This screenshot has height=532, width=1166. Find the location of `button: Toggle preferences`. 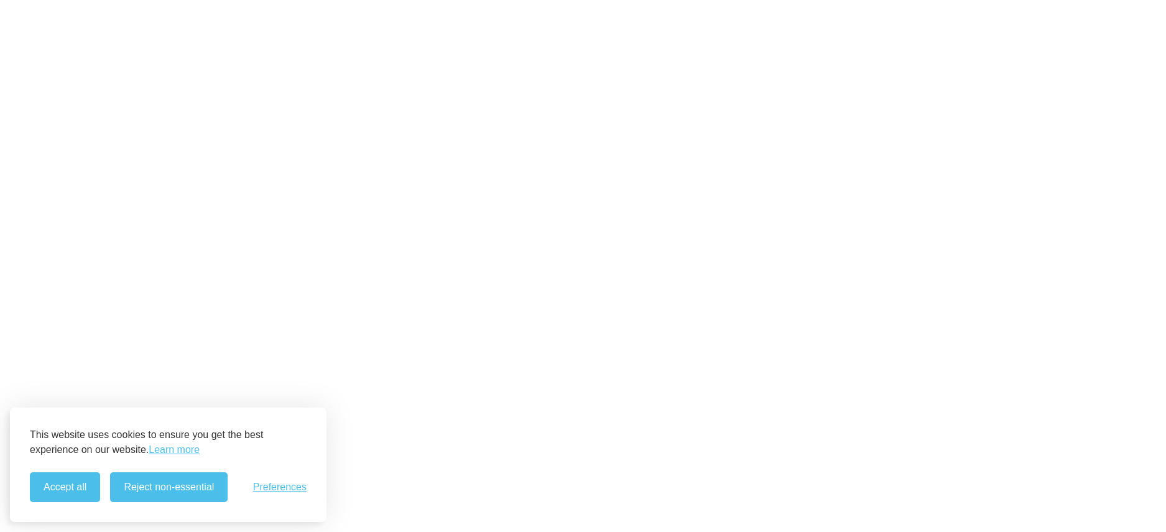

button: Toggle preferences is located at coordinates (280, 487).